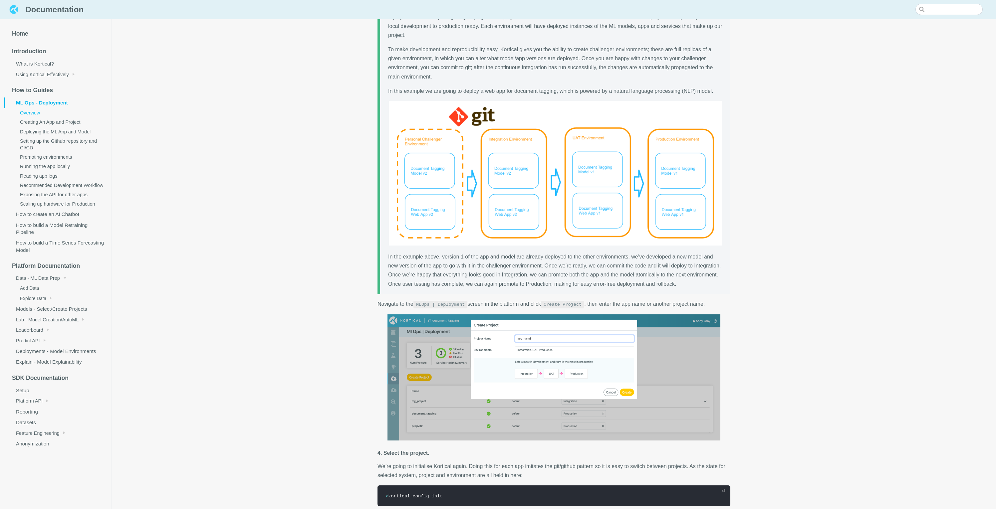 Image resolution: width=996 pixels, height=509 pixels. What do you see at coordinates (58, 64) in the screenshot?
I see `a: What is Kortical?` at bounding box center [58, 64].